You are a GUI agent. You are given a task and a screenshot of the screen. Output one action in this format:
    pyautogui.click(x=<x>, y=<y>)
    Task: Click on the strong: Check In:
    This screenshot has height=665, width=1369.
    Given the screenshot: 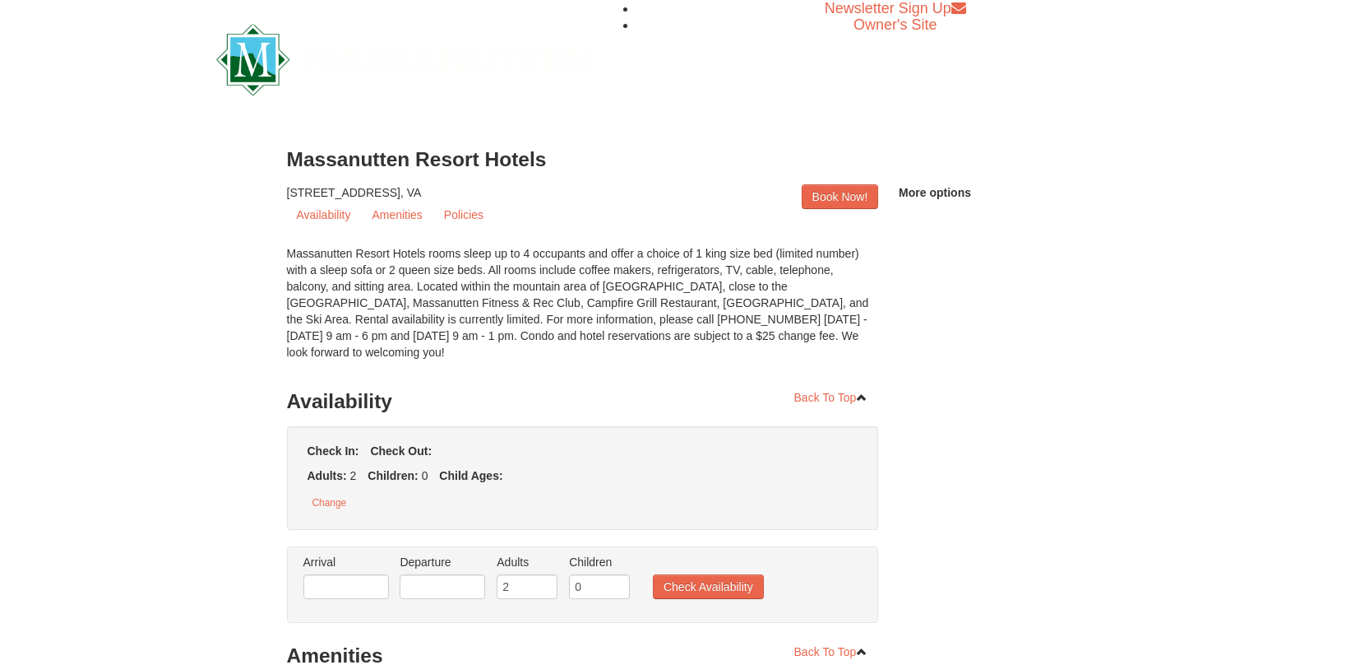 What is the action you would take?
    pyautogui.click(x=333, y=451)
    